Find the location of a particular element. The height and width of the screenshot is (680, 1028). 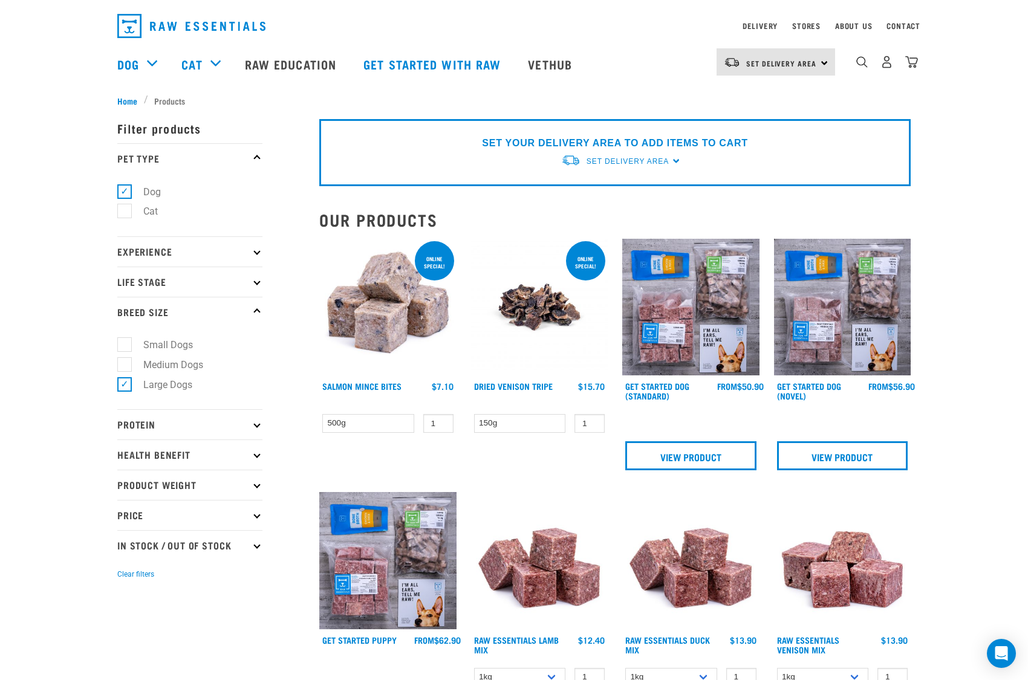

img: 1113 RE Venison Mix 01 is located at coordinates (843, 561).